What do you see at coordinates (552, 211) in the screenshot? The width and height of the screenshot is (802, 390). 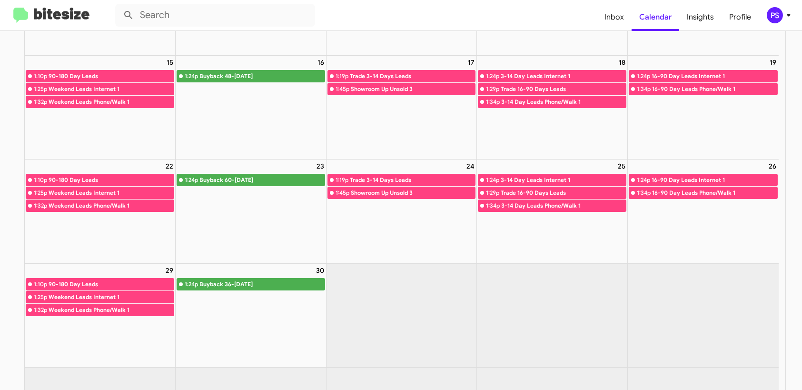 I see `td: September 25, 2025` at bounding box center [552, 211].